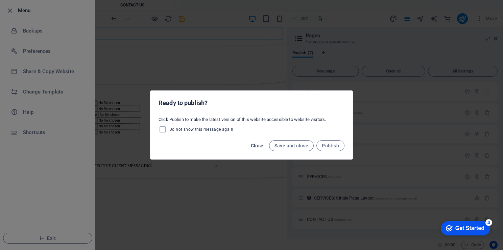 The height and width of the screenshot is (250, 503). What do you see at coordinates (291, 145) in the screenshot?
I see `span: Save and close` at bounding box center [291, 145].